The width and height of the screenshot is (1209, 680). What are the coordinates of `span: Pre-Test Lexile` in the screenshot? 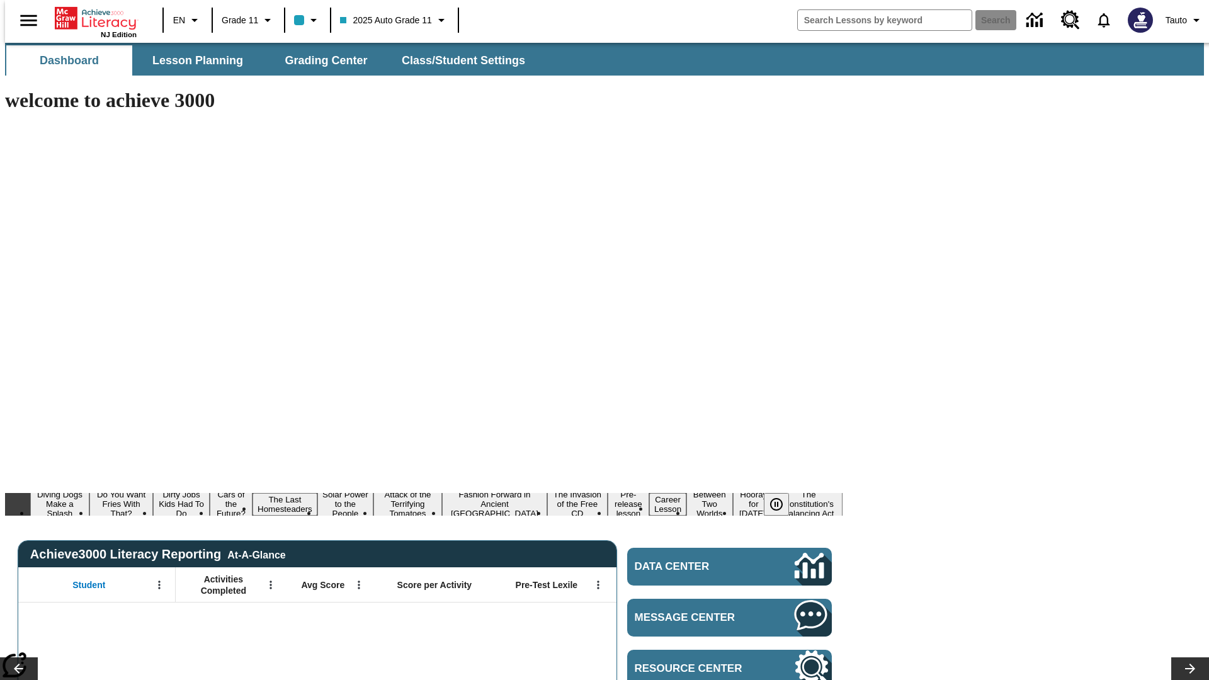 It's located at (546, 585).